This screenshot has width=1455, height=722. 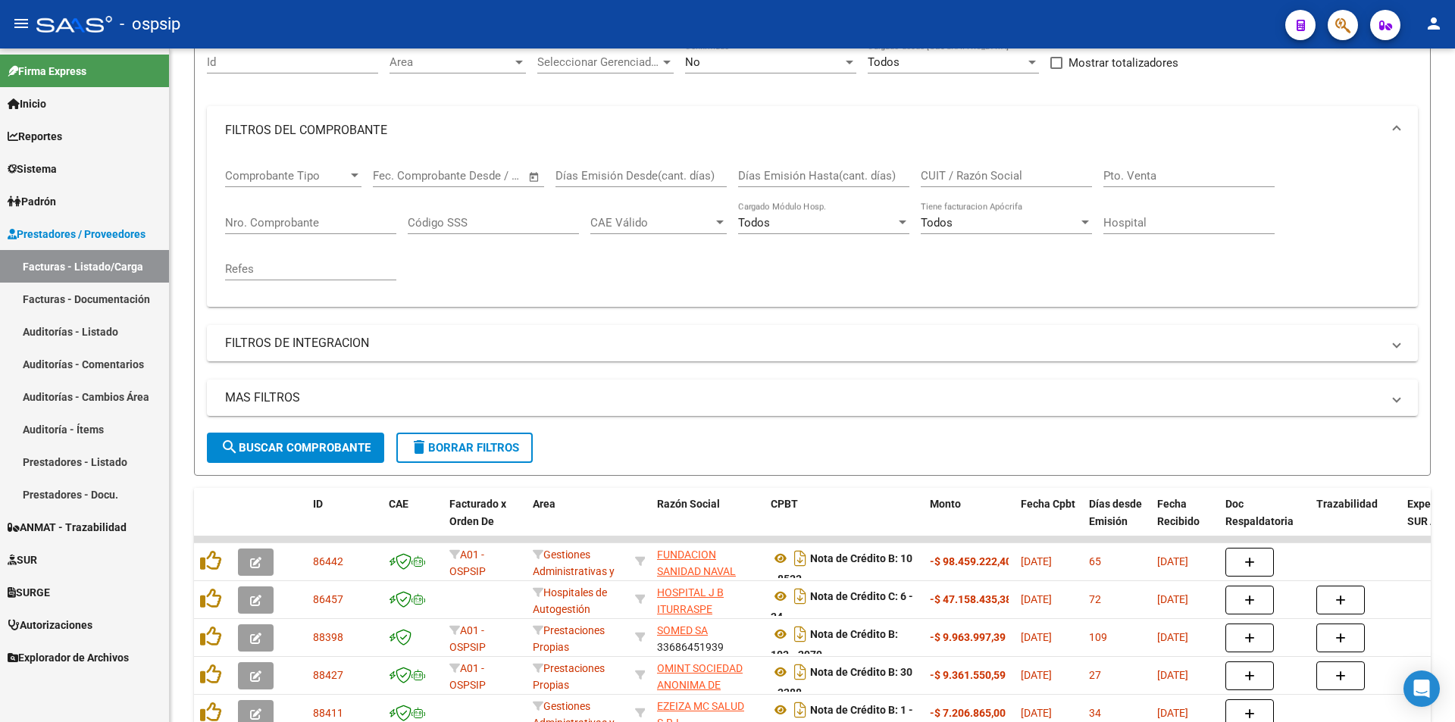 What do you see at coordinates (690, 601) in the screenshot?
I see `span: HOSPITAL J B ITURRASPE` at bounding box center [690, 601].